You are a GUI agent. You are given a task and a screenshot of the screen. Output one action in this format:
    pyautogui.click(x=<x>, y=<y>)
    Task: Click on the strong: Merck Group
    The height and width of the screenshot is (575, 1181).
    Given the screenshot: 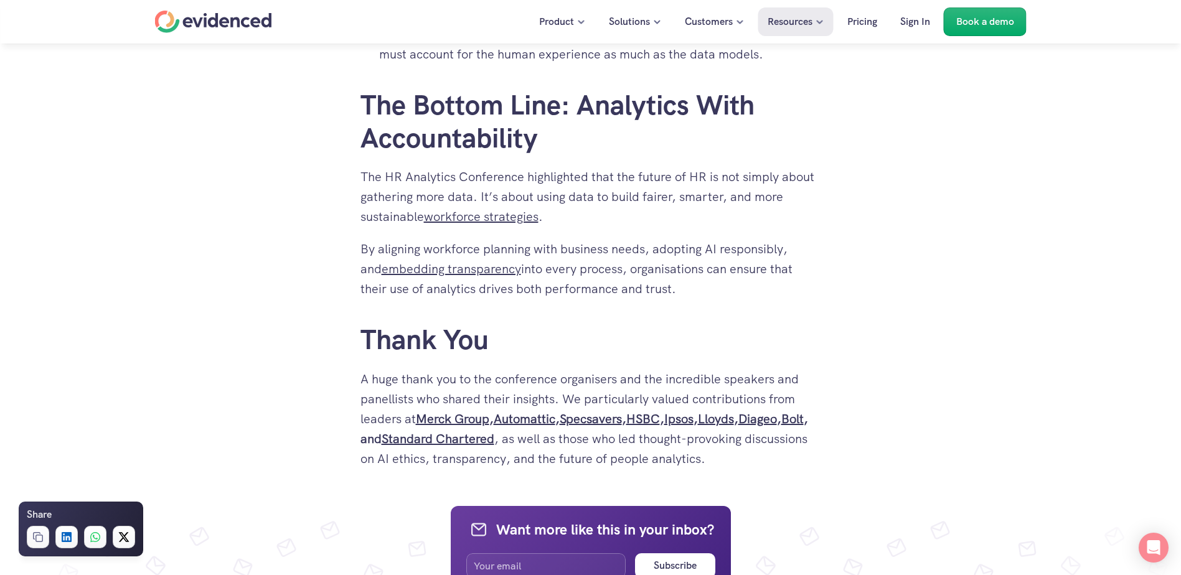 What is the action you would take?
    pyautogui.click(x=453, y=419)
    